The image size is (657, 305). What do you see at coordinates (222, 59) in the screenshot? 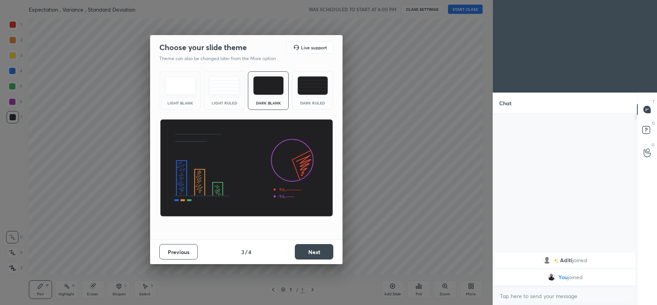
I see `p: Theme can also be changed later from the More option` at bounding box center [222, 59].